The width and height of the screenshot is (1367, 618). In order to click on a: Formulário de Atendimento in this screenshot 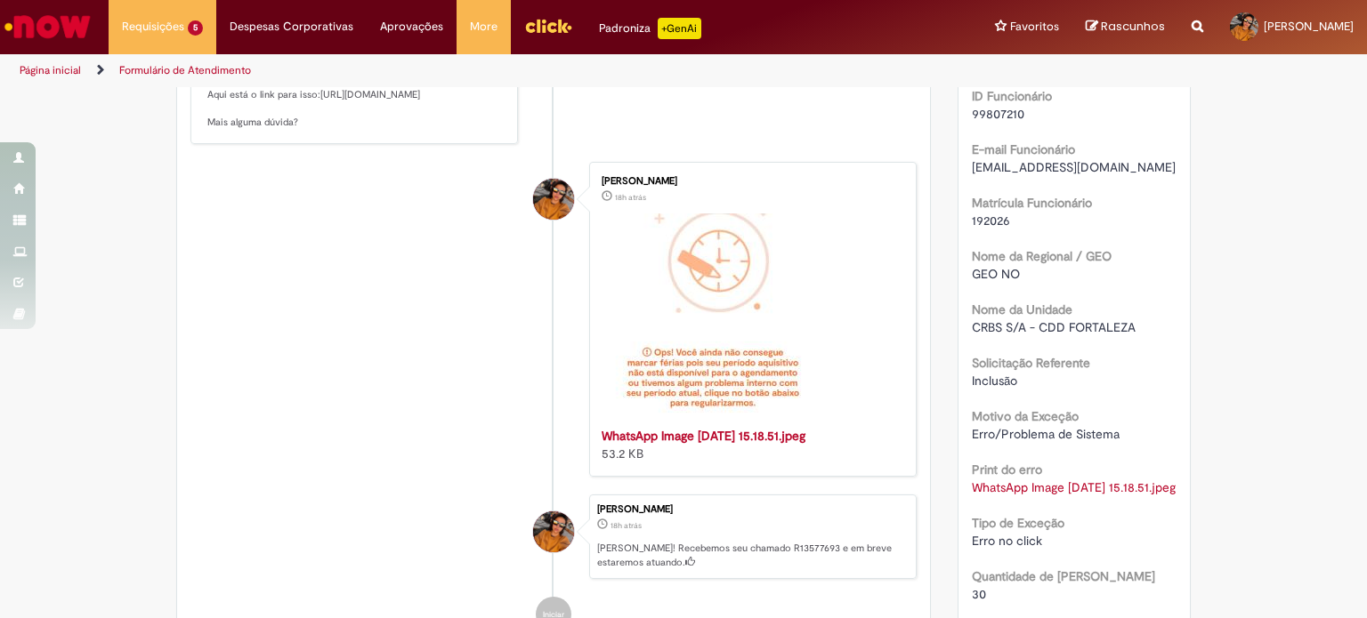, I will do `click(185, 70)`.